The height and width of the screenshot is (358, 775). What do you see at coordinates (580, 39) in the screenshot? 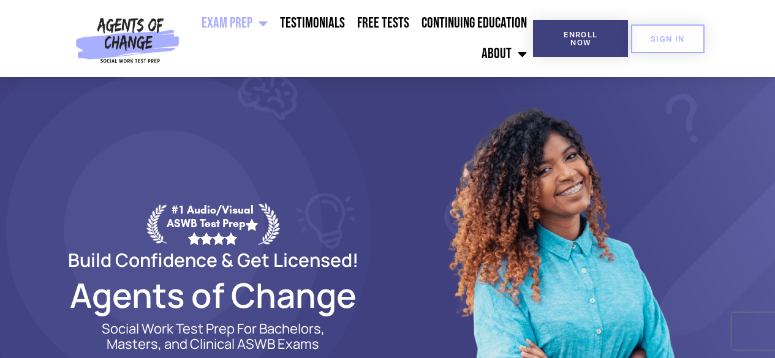
I see `a: Enroll Now` at bounding box center [580, 39].